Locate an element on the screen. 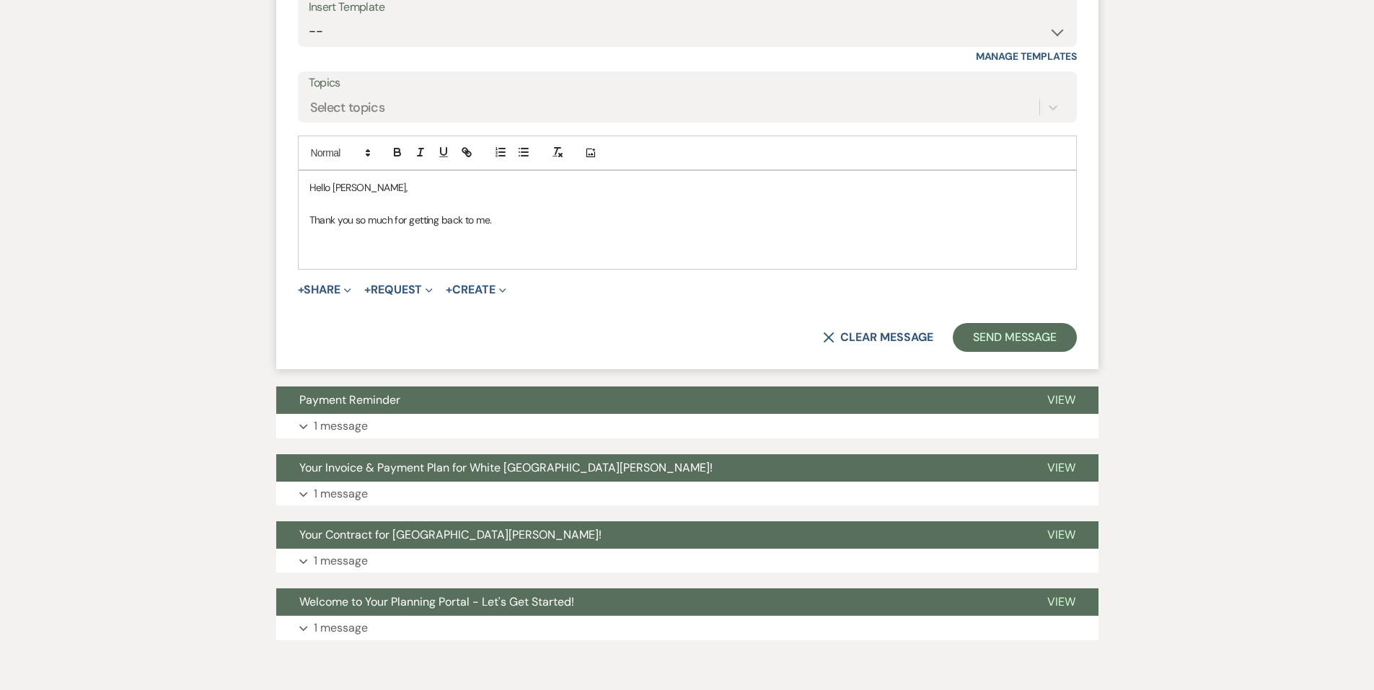  div: Select topics is located at coordinates (348, 107).